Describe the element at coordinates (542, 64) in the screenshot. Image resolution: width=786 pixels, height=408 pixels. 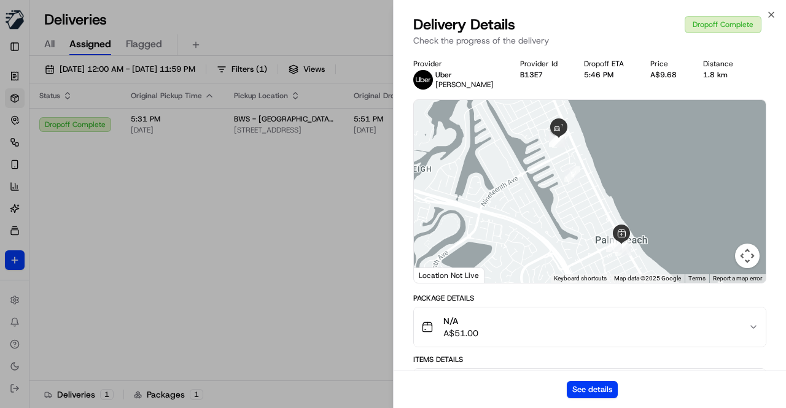
I see `div: Provider Id` at that location.